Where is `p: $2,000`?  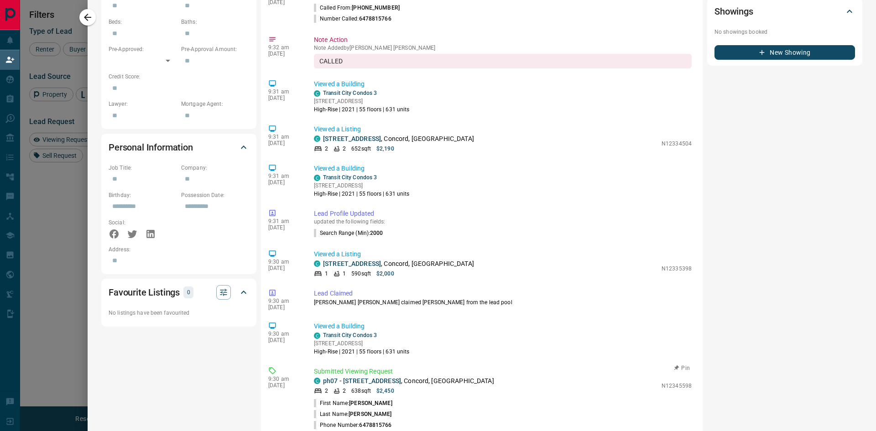
p: $2,000 is located at coordinates (385, 274).